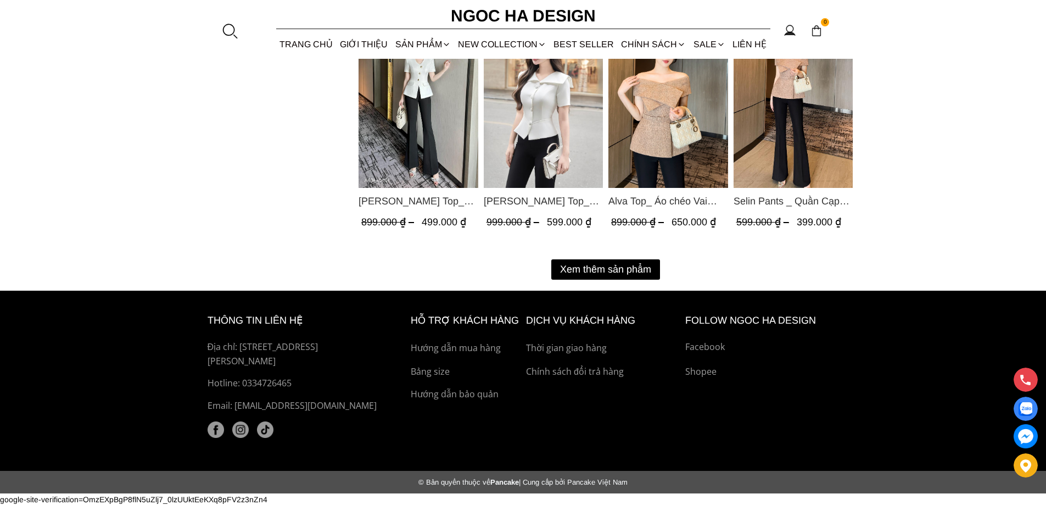  What do you see at coordinates (466, 372) in the screenshot?
I see `p: Bảng size` at bounding box center [466, 372].